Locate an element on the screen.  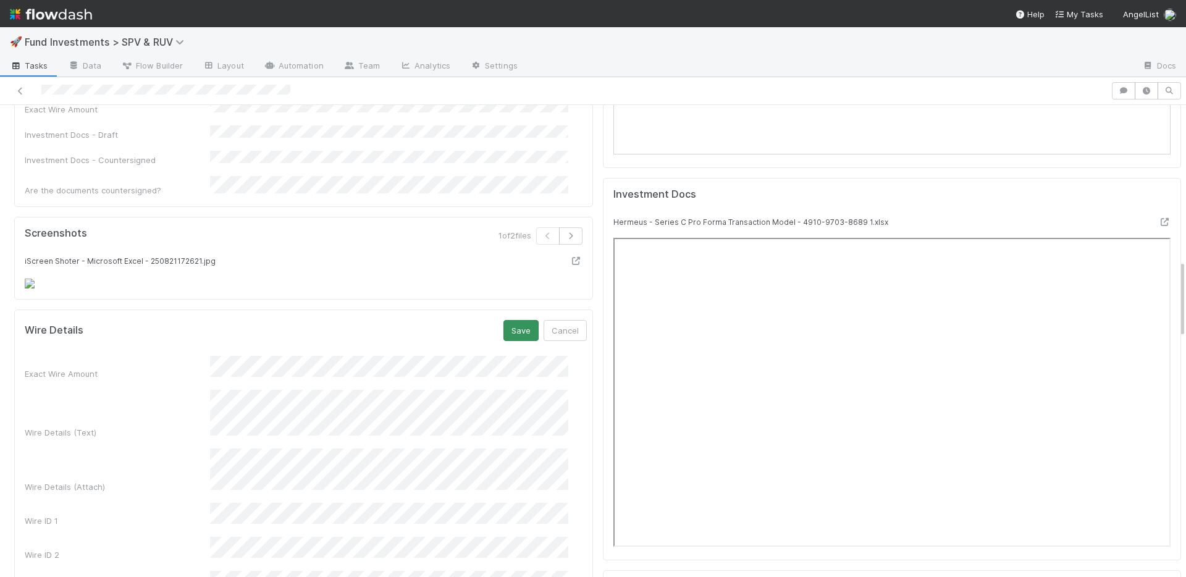
img: eyJfcmFpbHMiOnsibWVzc2FnZSI6IkJBaHBBeWZWR0E9PSIsImV4cCI6bnVsbCwicHVyIjoiYmxvYl9pZCJ9fQ==--932da1a... is located at coordinates (30, 284).